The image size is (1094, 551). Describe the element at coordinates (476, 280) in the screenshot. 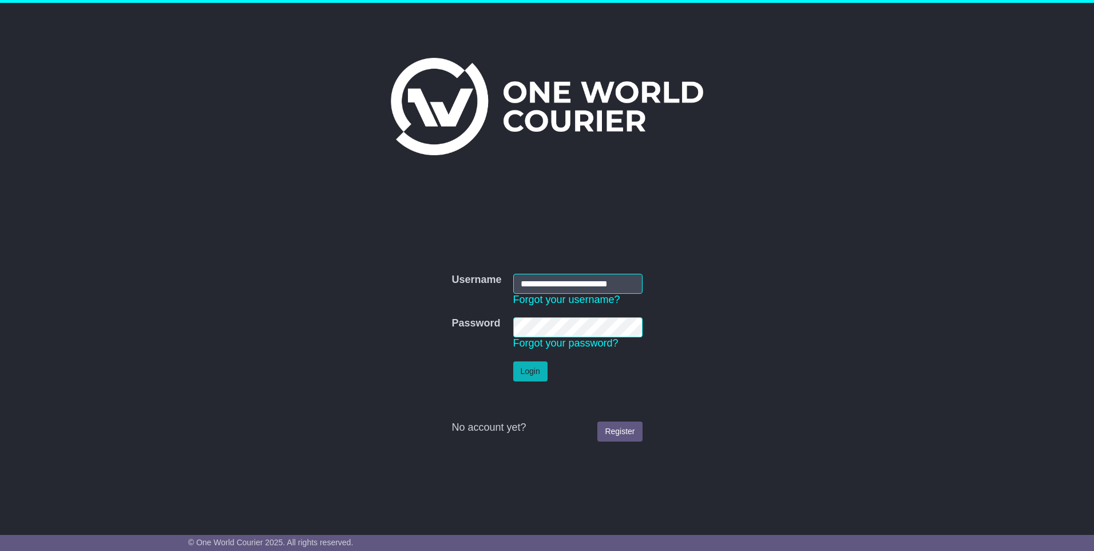

I see `label: Username` at that location.